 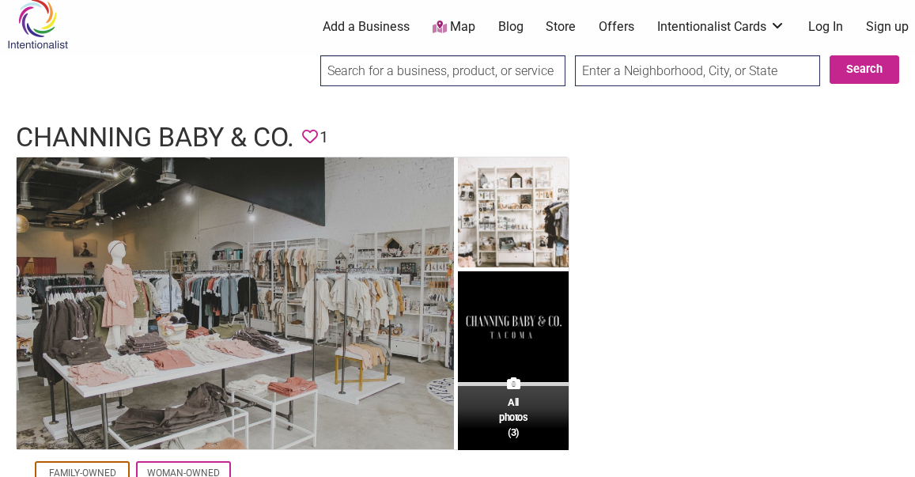 What do you see at coordinates (366, 27) in the screenshot?
I see `a: Add a Business` at bounding box center [366, 27].